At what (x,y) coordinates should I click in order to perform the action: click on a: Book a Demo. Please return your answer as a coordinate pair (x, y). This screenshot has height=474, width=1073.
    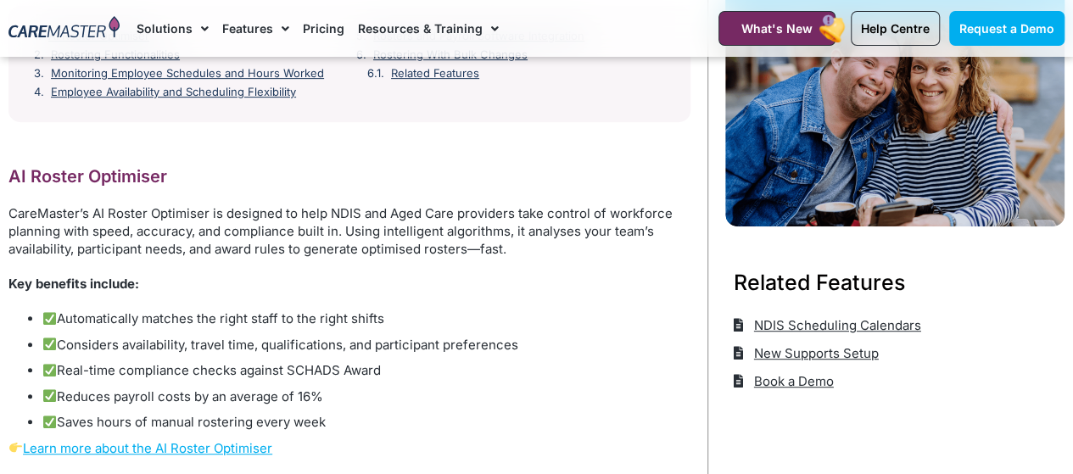
    Looking at the image, I should click on (784, 381).